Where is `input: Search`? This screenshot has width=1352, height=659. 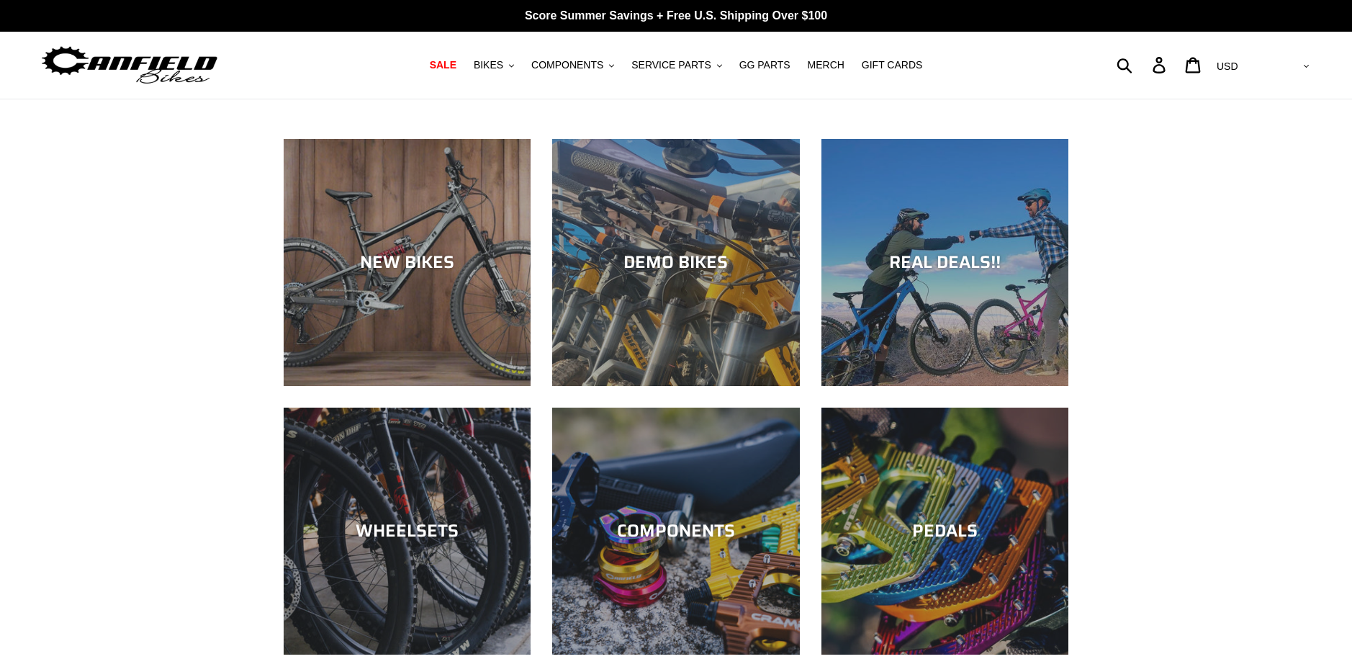 input: Search is located at coordinates (1142, 65).